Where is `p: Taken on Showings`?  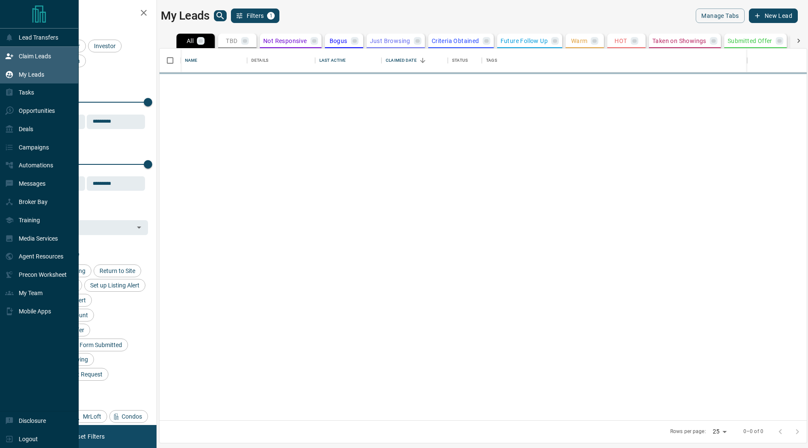
p: Taken on Showings is located at coordinates (679, 41).